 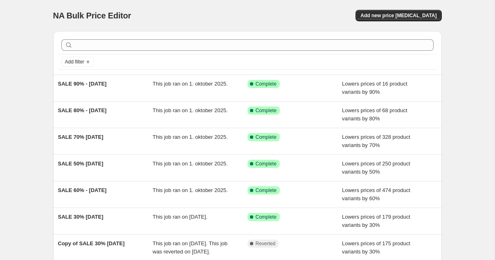 What do you see at coordinates (376, 167) in the screenshot?
I see `span: Lowers prices of 250 product variants by 50%` at bounding box center [376, 167].